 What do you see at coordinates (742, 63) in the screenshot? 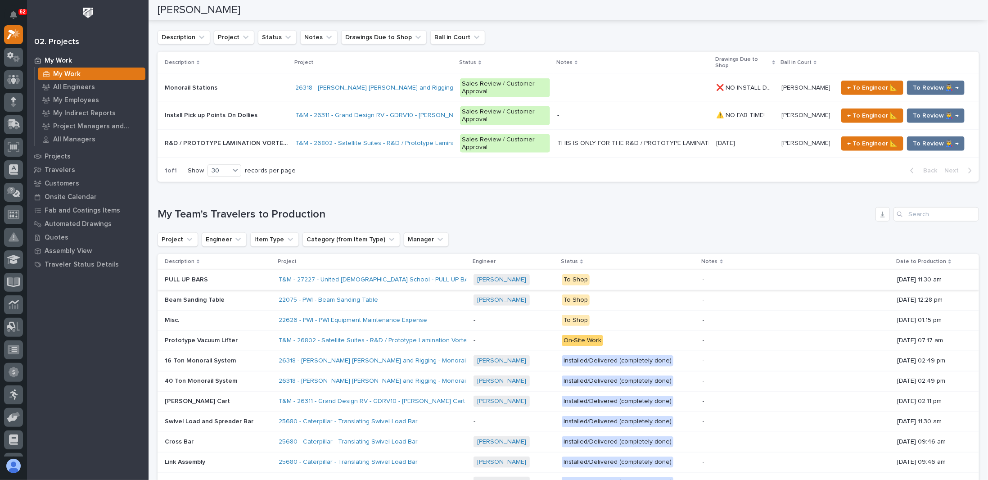
I see `p: Drawings Due to Shop` at bounding box center [742, 63].